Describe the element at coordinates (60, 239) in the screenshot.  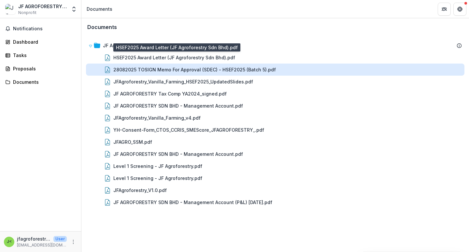
I see `p: User` at that location.